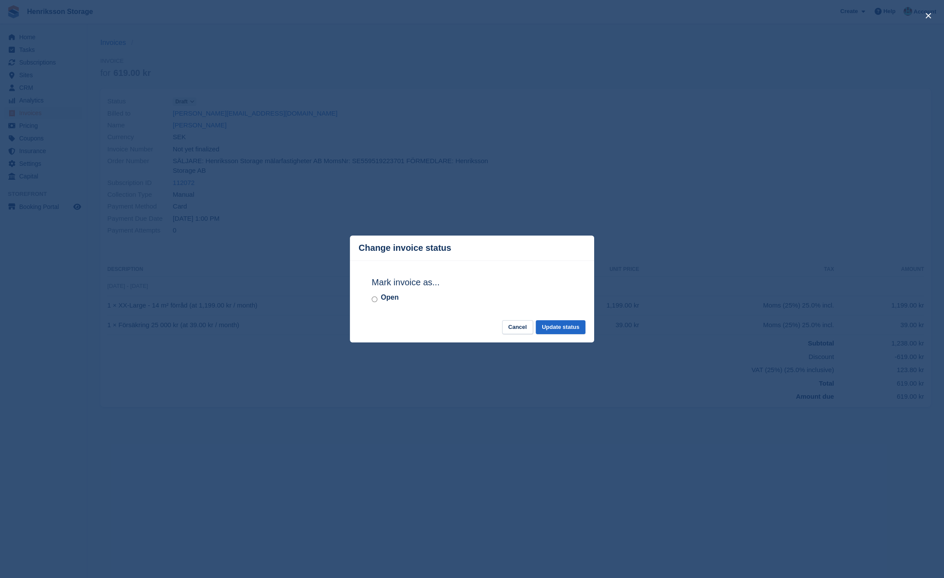 The image size is (944, 578). I want to click on button: close, so click(928, 16).